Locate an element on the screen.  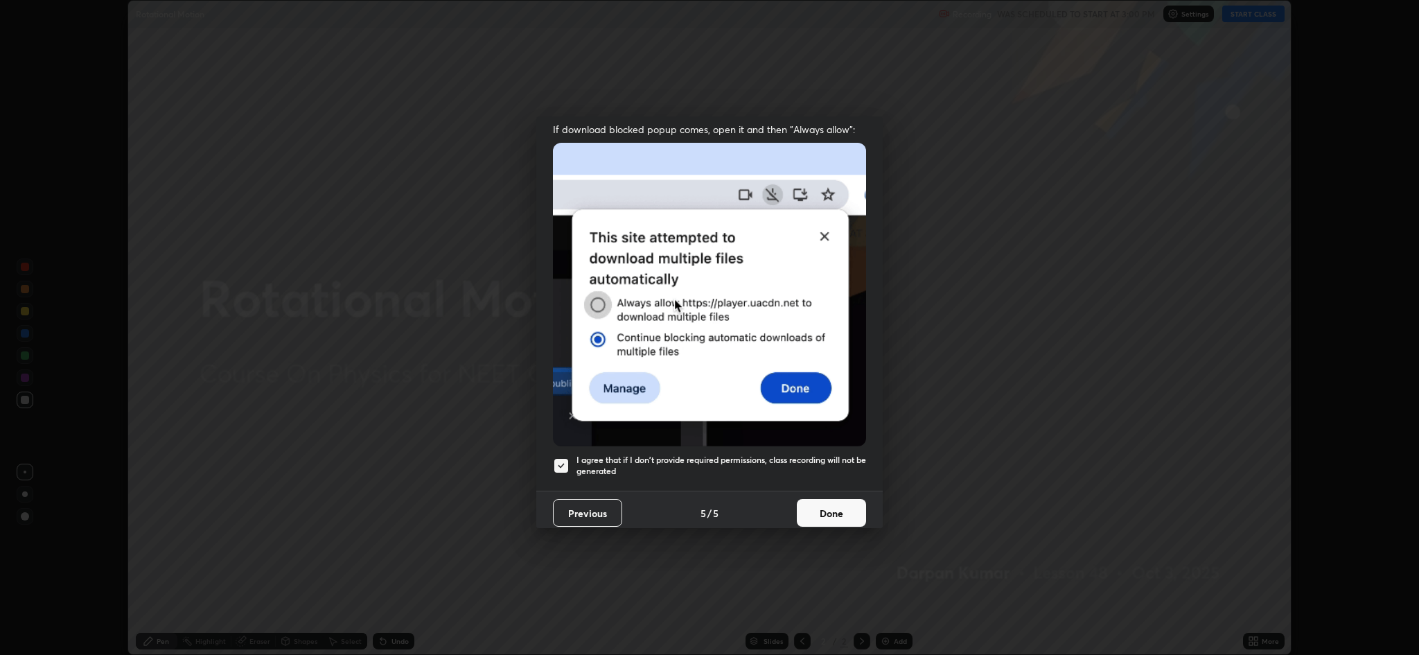
h5: I agree that if I don't provide required permissions, class recording will not be generated is located at coordinates (721, 465).